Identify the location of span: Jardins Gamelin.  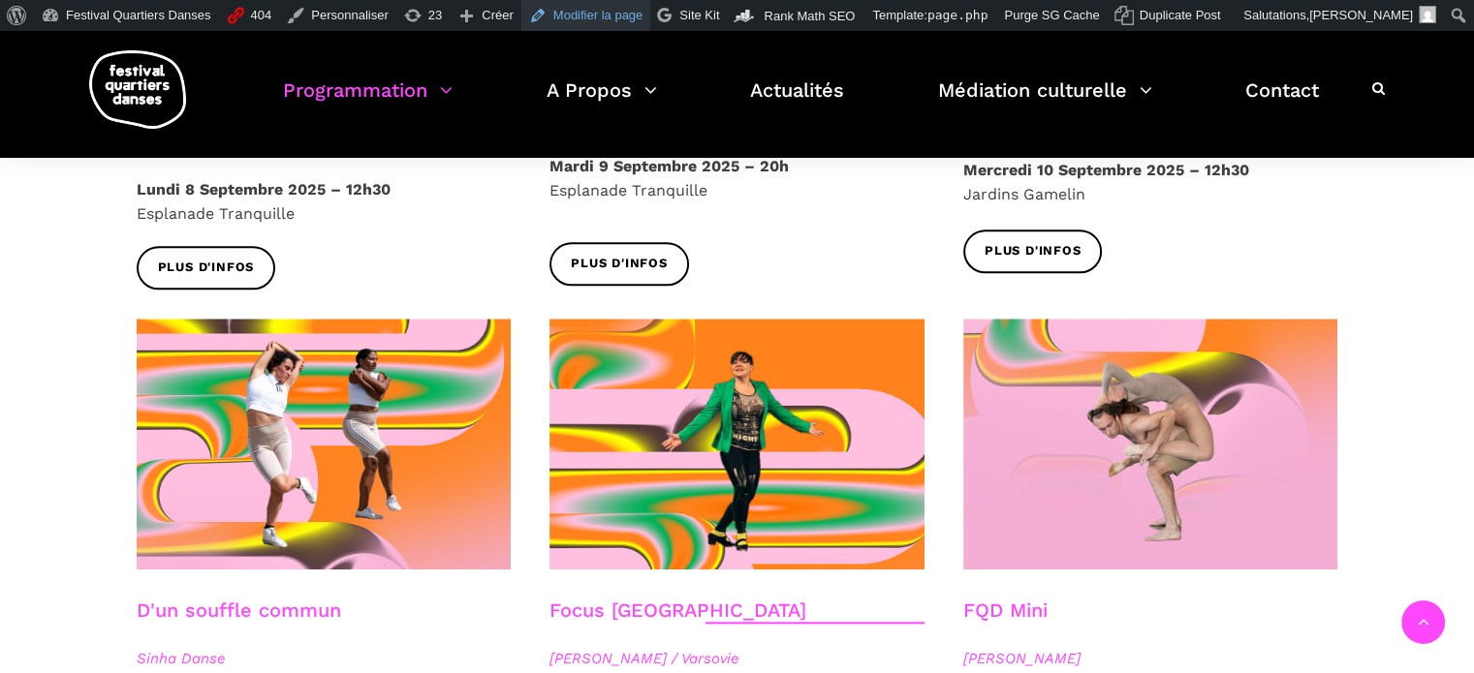
(1024, 194).